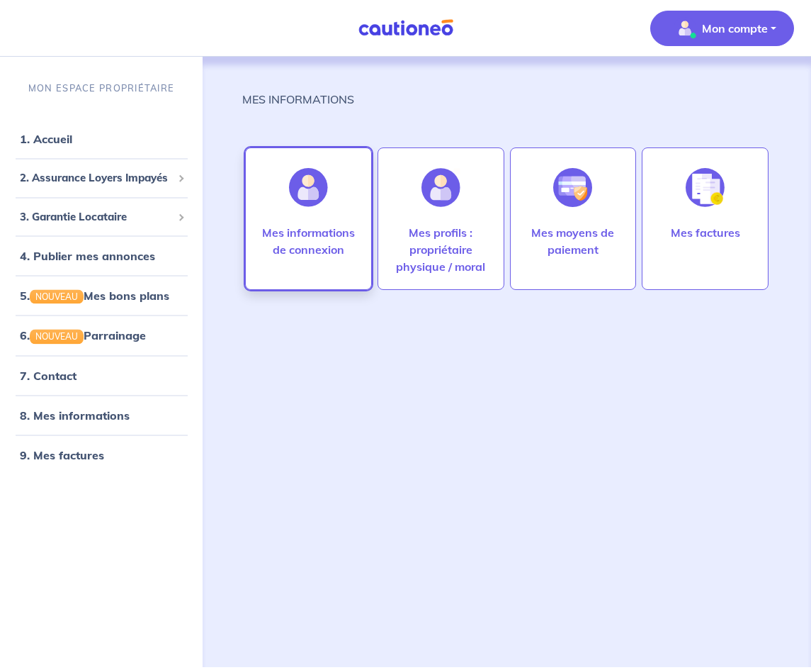 The width and height of the screenshot is (811, 670). Describe the element at coordinates (705, 187) in the screenshot. I see `img: illu_invoice.svg` at that location.